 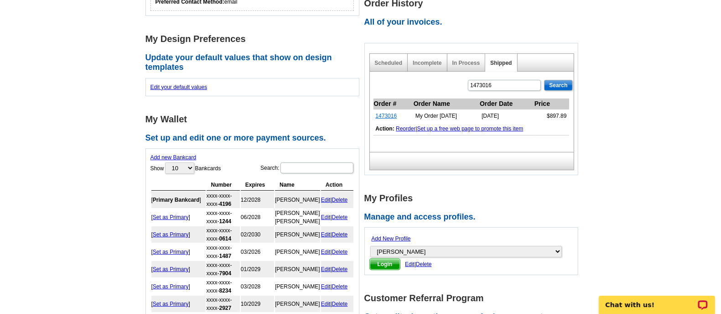 I want to click on span: Edit, so click(x=409, y=264).